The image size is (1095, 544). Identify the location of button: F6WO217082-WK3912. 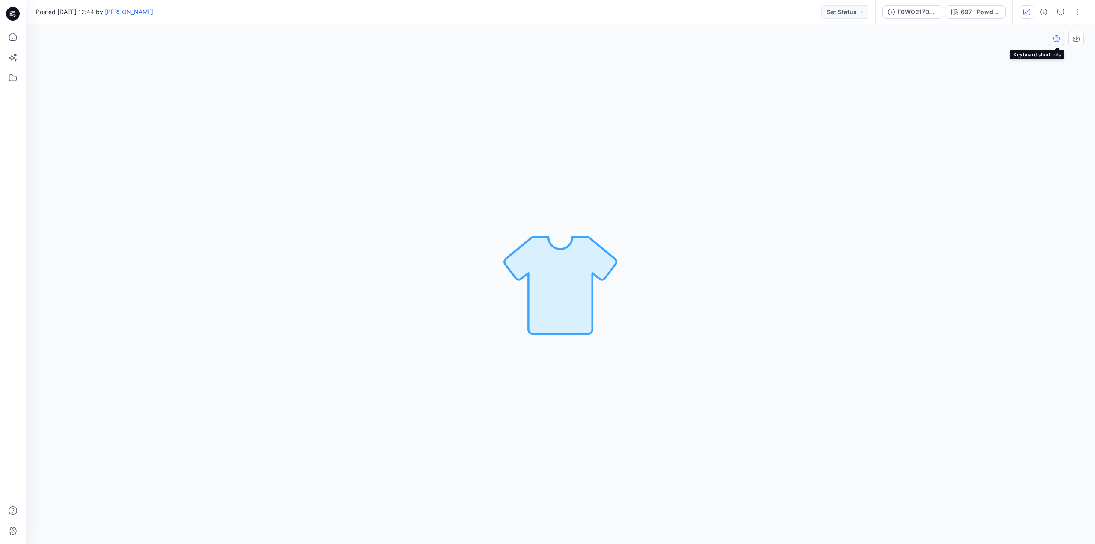
(912, 12).